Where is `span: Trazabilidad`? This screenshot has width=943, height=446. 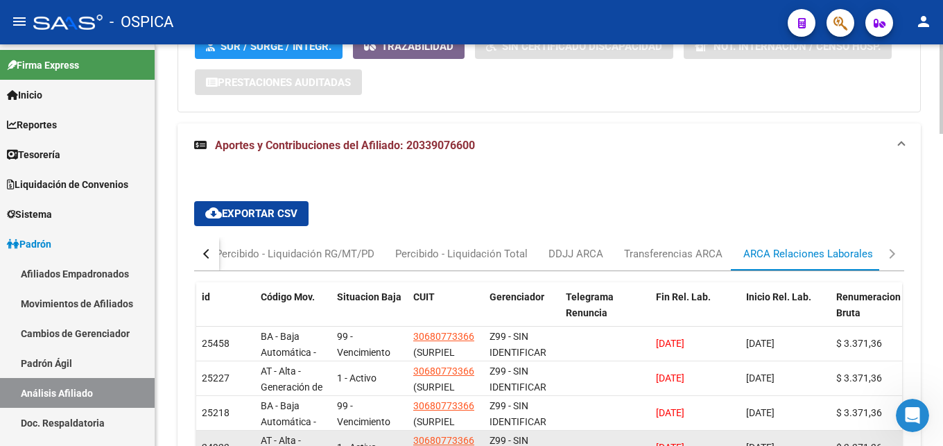 span: Trazabilidad is located at coordinates (417, 46).